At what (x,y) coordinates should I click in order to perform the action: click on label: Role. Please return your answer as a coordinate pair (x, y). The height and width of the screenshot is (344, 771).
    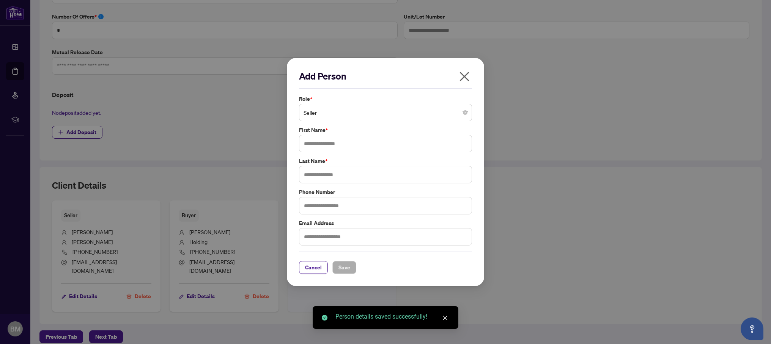
    Looking at the image, I should click on (385, 99).